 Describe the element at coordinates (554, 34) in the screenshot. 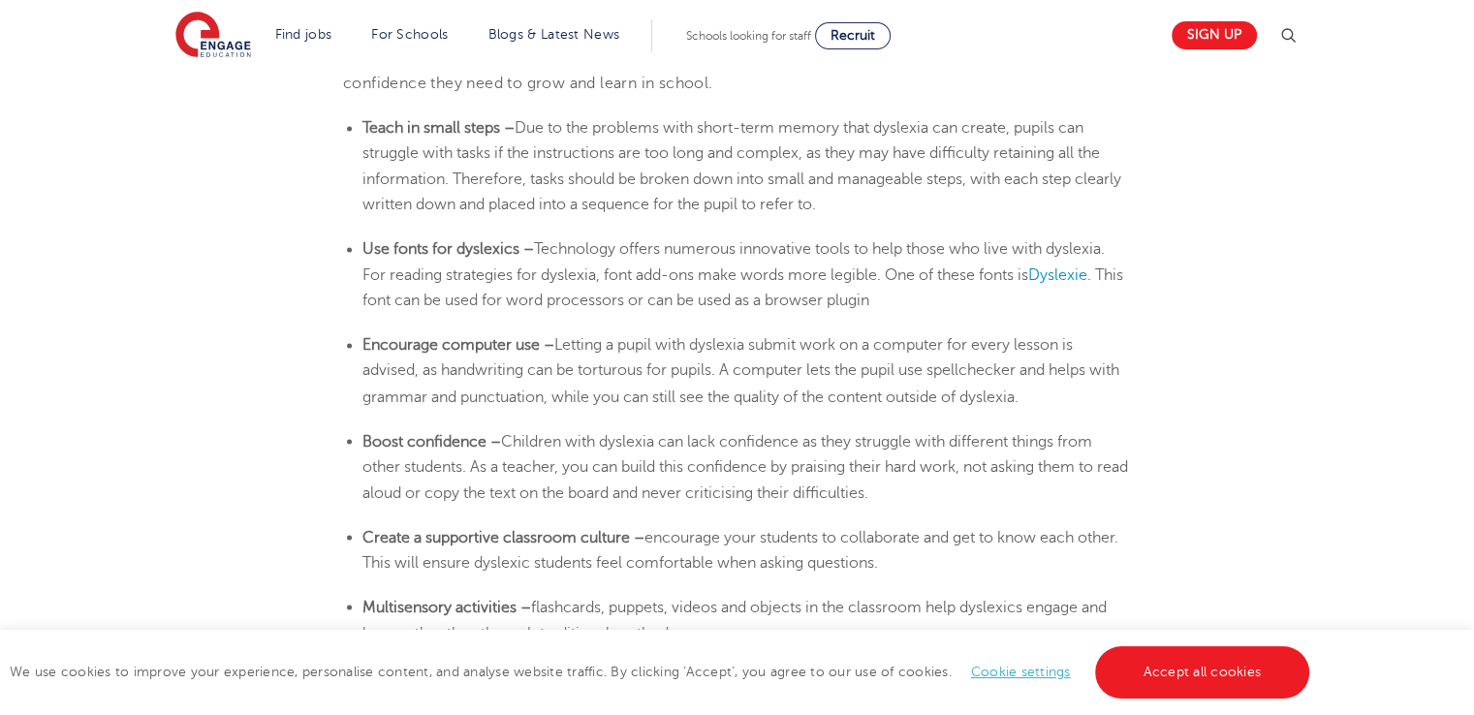

I see `a: Blogs & Latest News` at that location.